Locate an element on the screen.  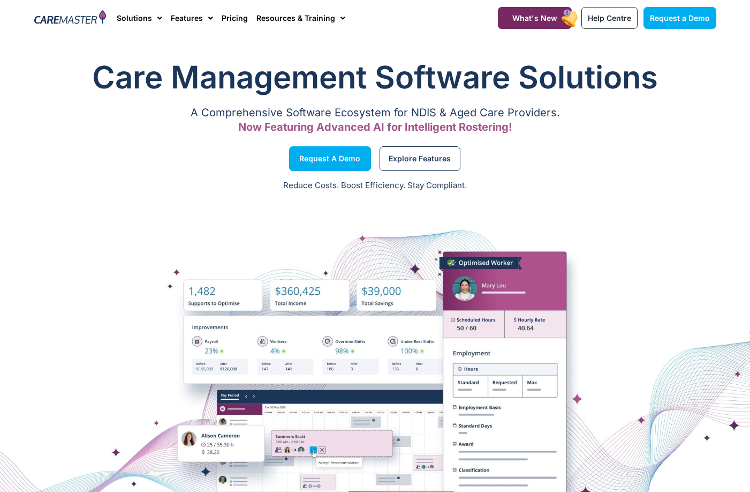
img: CareMaster Logo is located at coordinates (70, 18).